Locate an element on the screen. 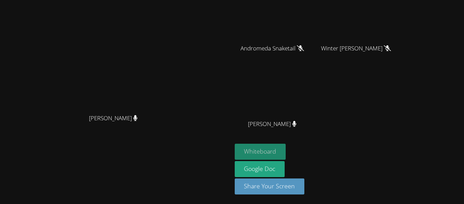 The width and height of the screenshot is (464, 204). button: Whiteboard is located at coordinates (260, 151).